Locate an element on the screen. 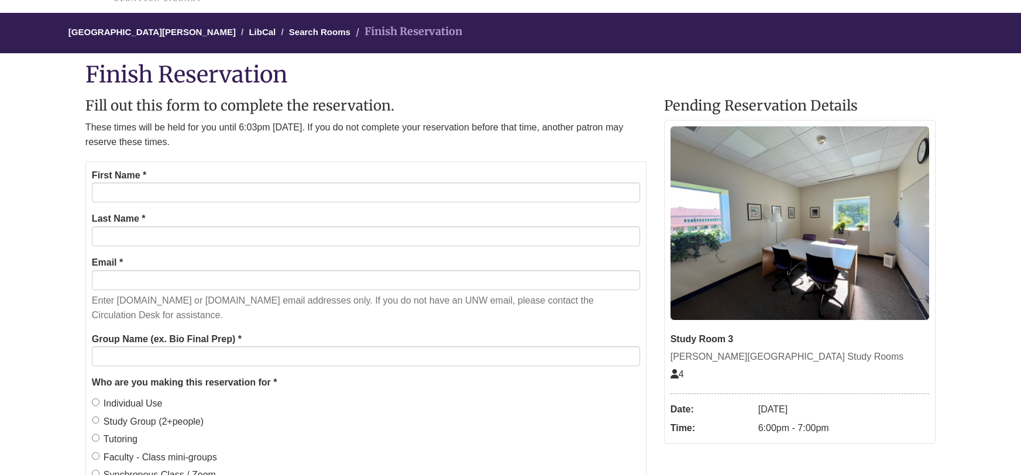 The image size is (1021, 475). label: Email * is located at coordinates (107, 263).